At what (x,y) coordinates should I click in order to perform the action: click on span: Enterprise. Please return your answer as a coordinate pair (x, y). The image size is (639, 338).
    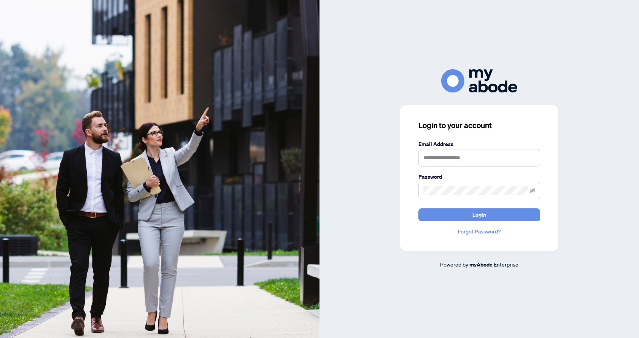
    Looking at the image, I should click on (506, 264).